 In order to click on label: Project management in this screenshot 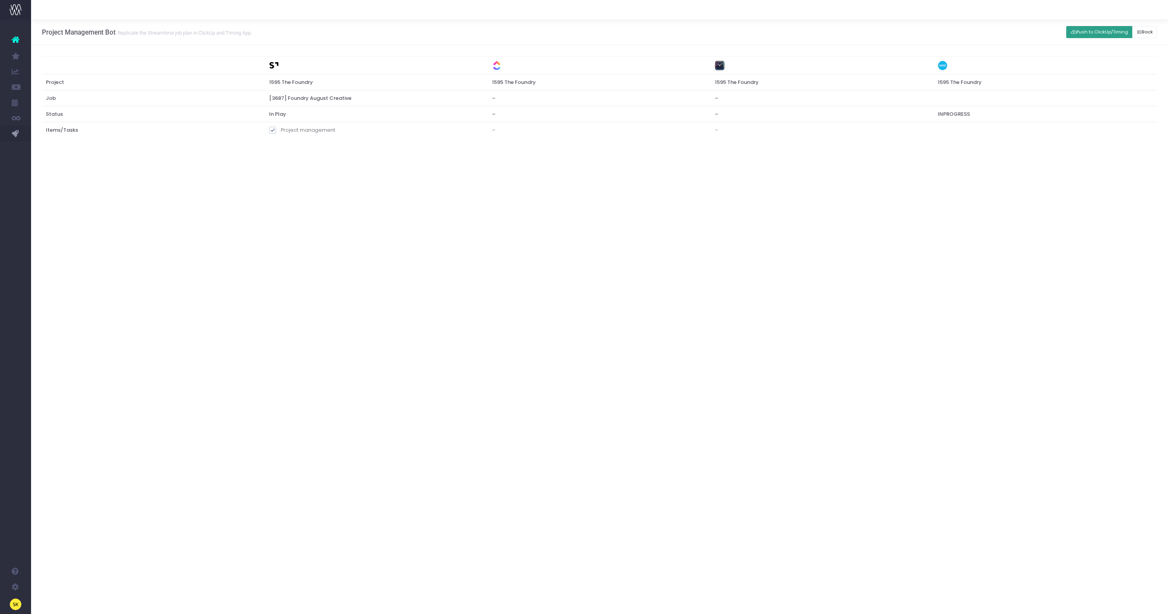, I will do `click(302, 130)`.